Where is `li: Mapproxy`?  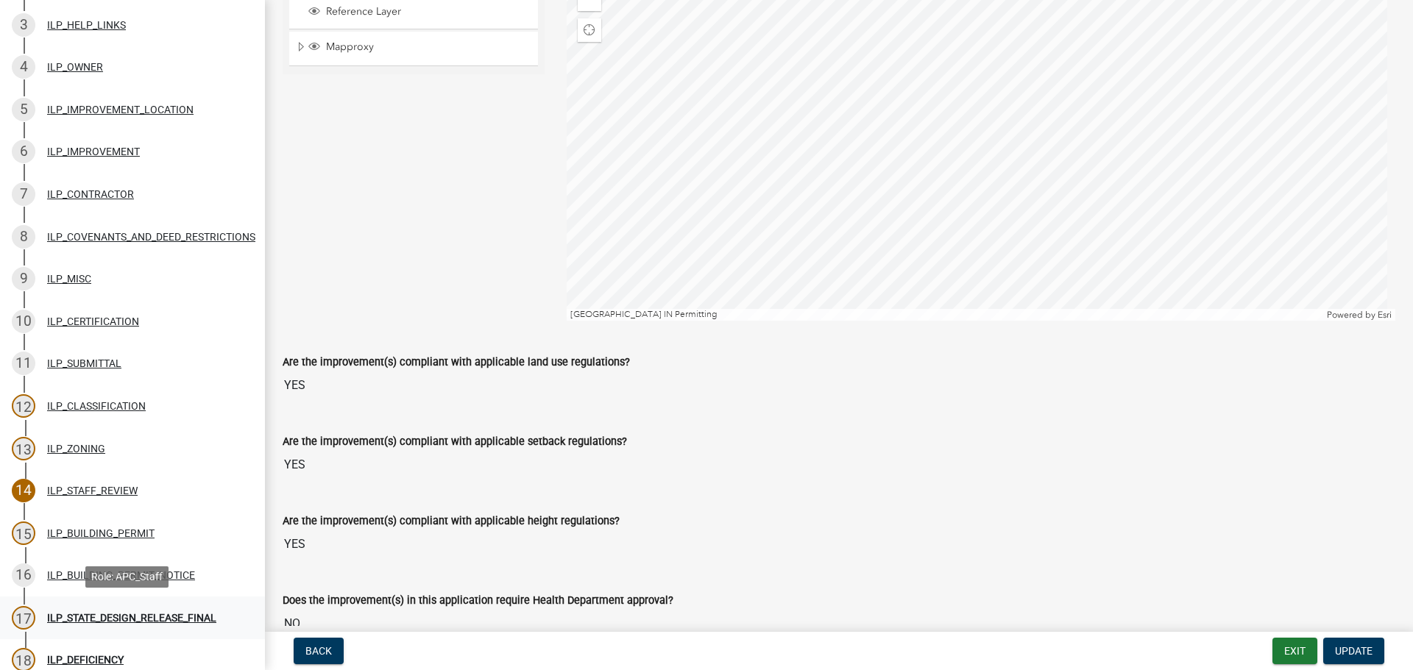
li: Mapproxy is located at coordinates (414, 49).